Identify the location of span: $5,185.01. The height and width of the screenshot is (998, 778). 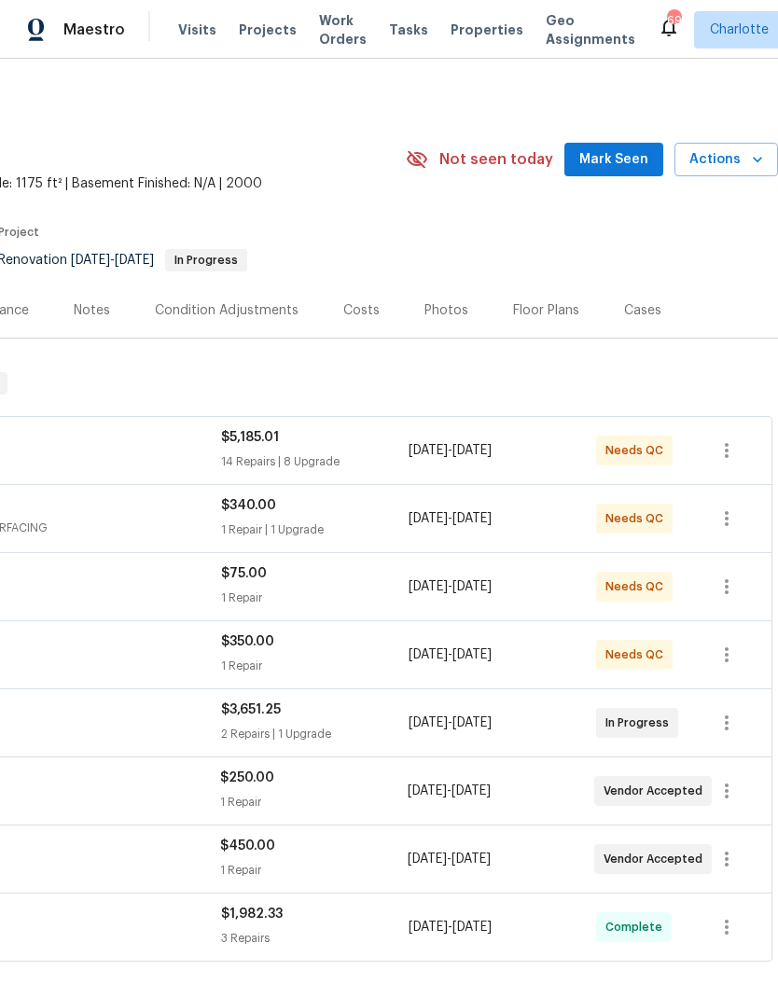
(250, 437).